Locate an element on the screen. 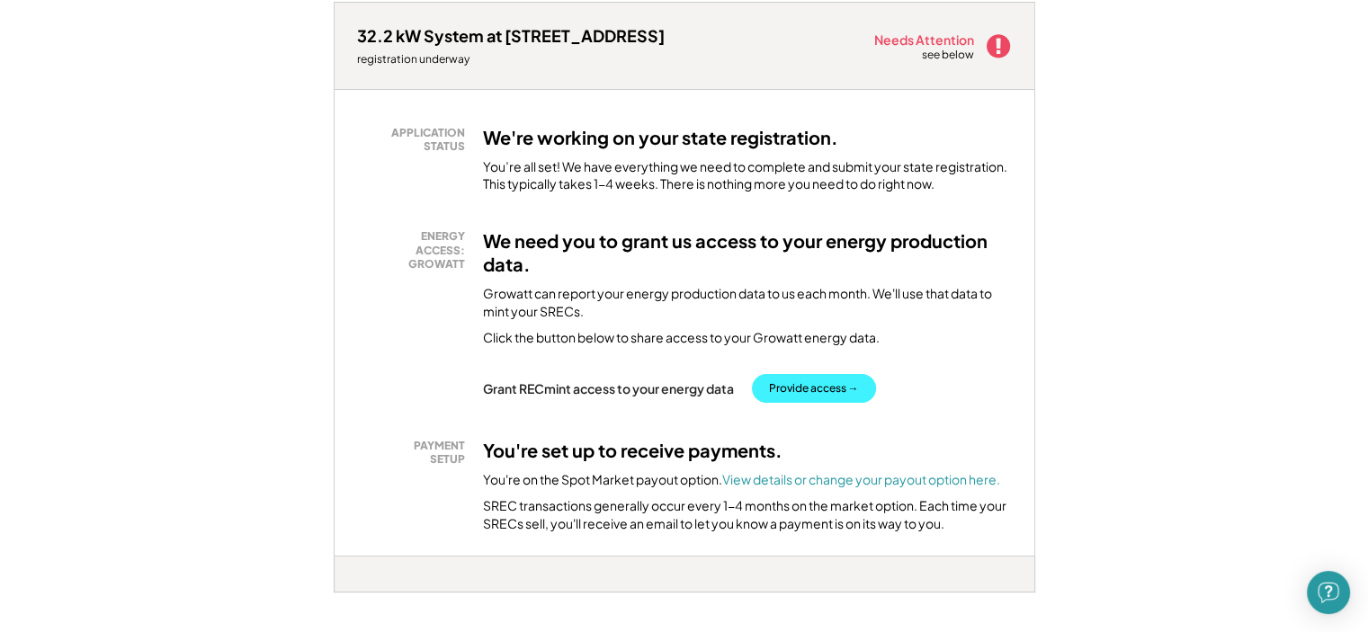 This screenshot has width=1368, height=632. div: Grant RECmint access to your energy data is located at coordinates (608, 389).